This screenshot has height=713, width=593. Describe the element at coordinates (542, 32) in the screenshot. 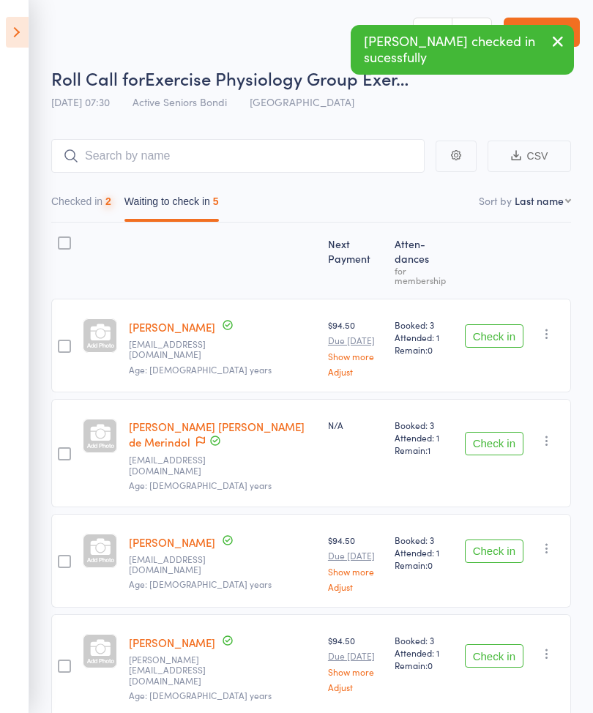

I see `a: Exit roll call` at that location.